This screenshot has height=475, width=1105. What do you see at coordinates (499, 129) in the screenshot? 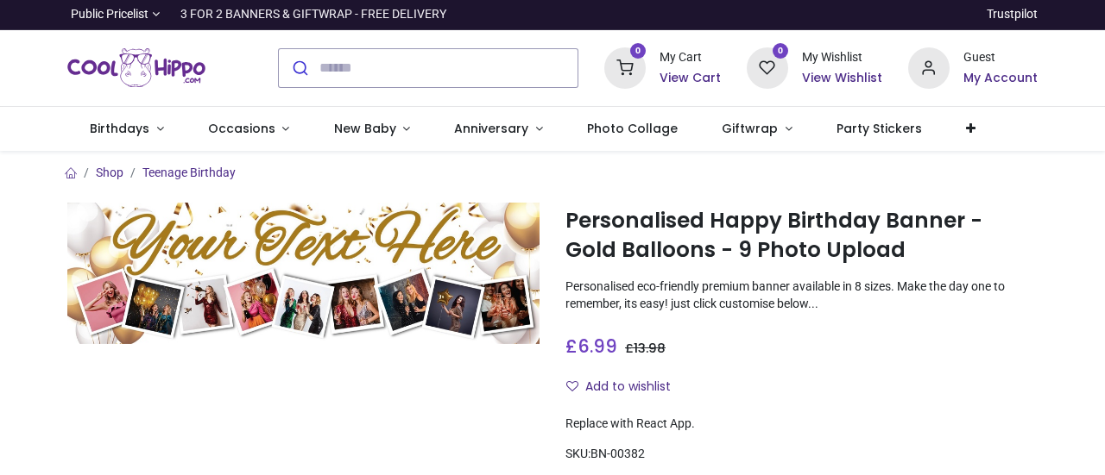
I see `a: Anniversary` at bounding box center [499, 129].